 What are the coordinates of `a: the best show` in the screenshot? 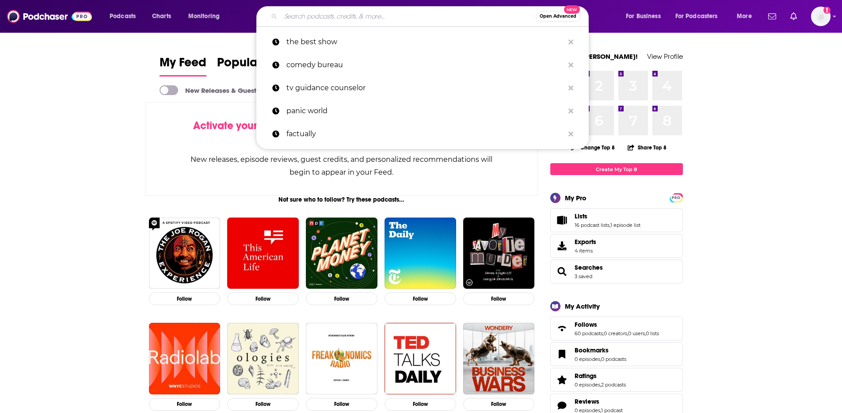 It's located at (423, 42).